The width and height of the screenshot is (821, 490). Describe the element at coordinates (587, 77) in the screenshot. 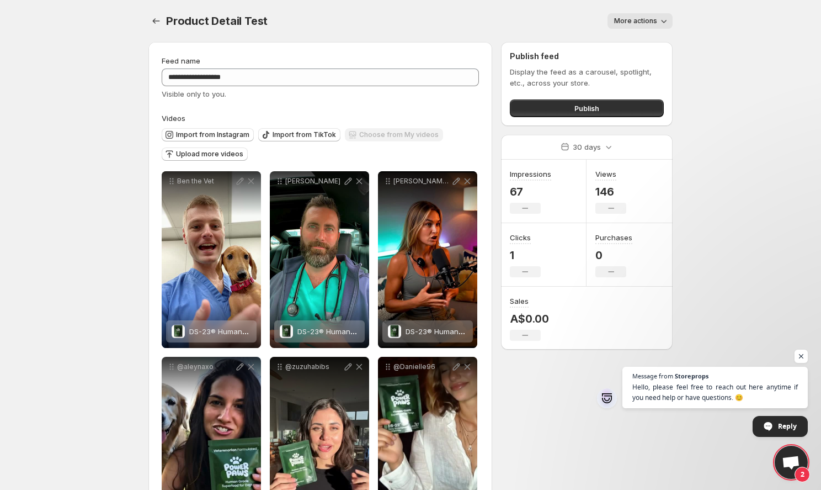

I see `p: Display the feed as a carousel, spotlight, etc., across your store.` at that location.